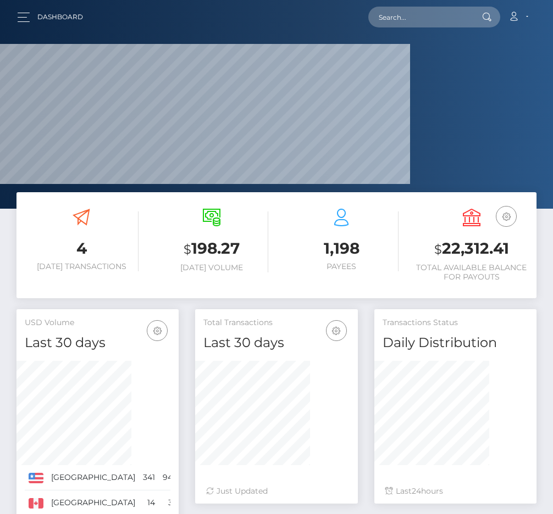 Image resolution: width=553 pixels, height=514 pixels. What do you see at coordinates (341, 267) in the screenshot?
I see `h6: Payees` at bounding box center [341, 267].